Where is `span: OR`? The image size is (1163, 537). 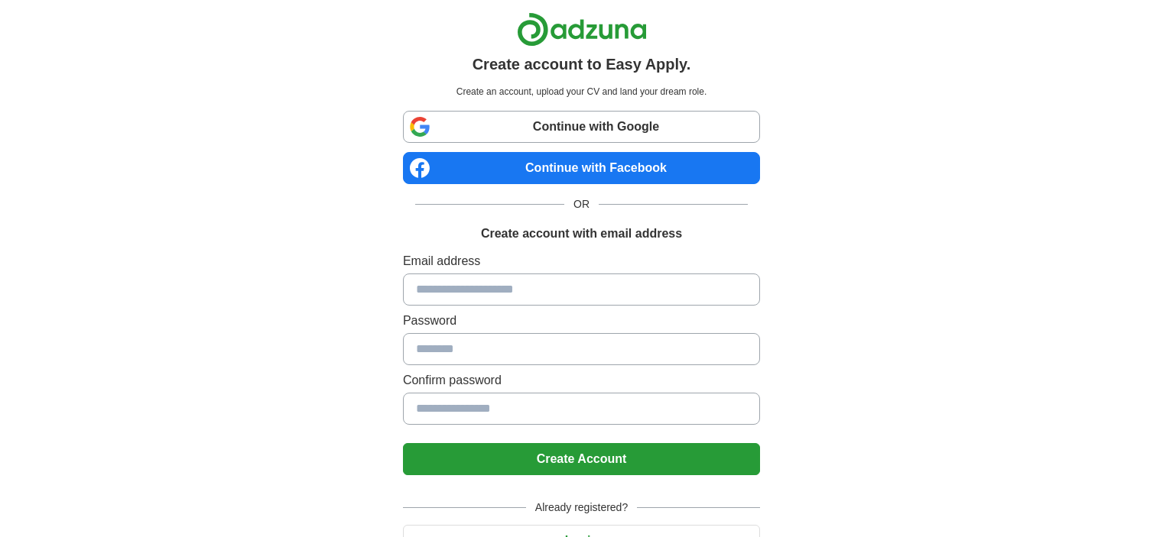
span: OR is located at coordinates (581, 204).